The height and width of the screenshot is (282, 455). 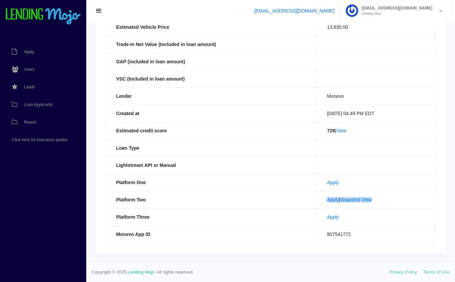 What do you see at coordinates (376, 96) in the screenshot?
I see `td: Monevo` at bounding box center [376, 96].